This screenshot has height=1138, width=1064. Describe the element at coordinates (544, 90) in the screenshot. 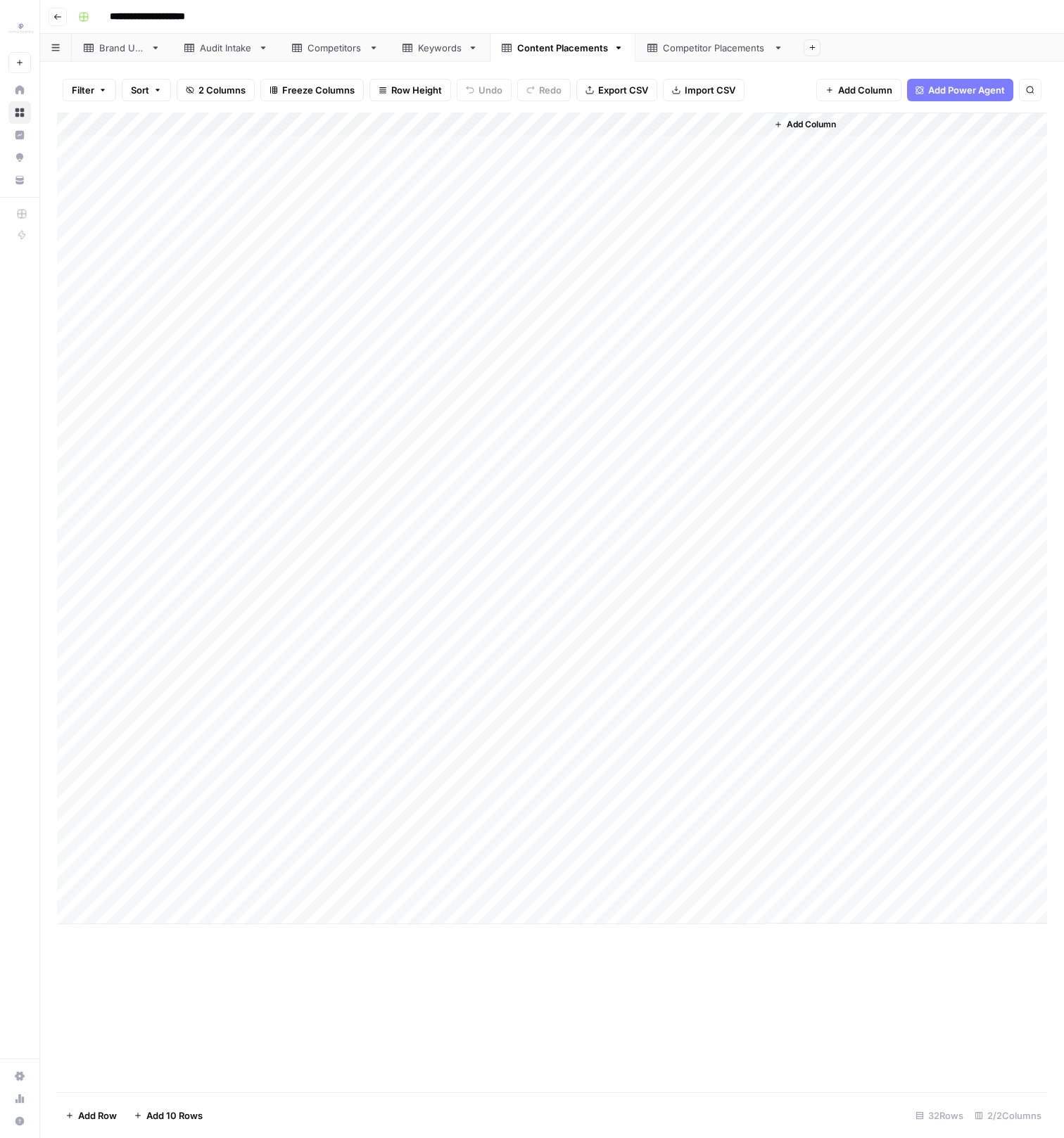

I see `button: Redo` at that location.